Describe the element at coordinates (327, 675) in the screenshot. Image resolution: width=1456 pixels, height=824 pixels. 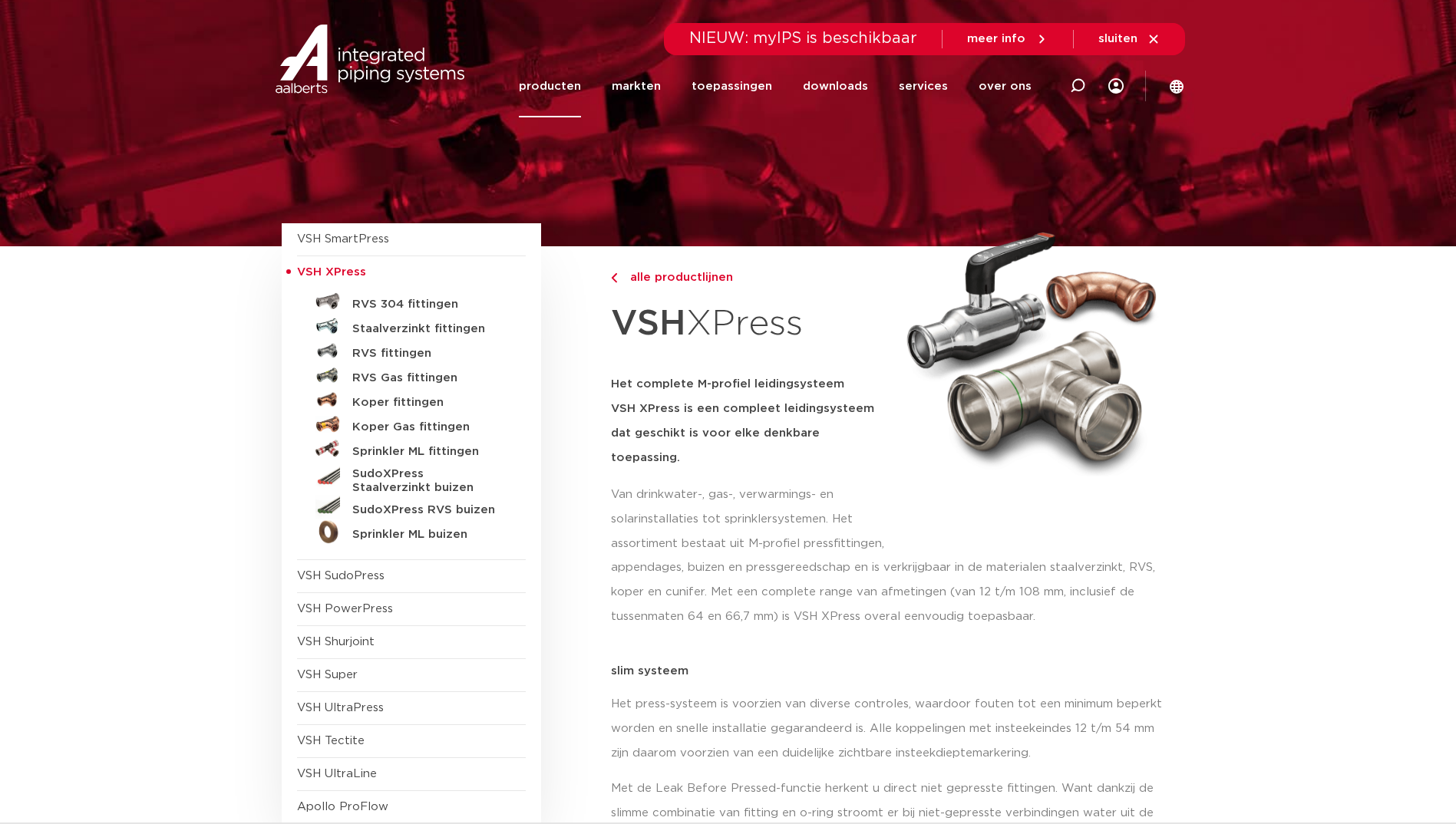
I see `span: VSH Super` at that location.